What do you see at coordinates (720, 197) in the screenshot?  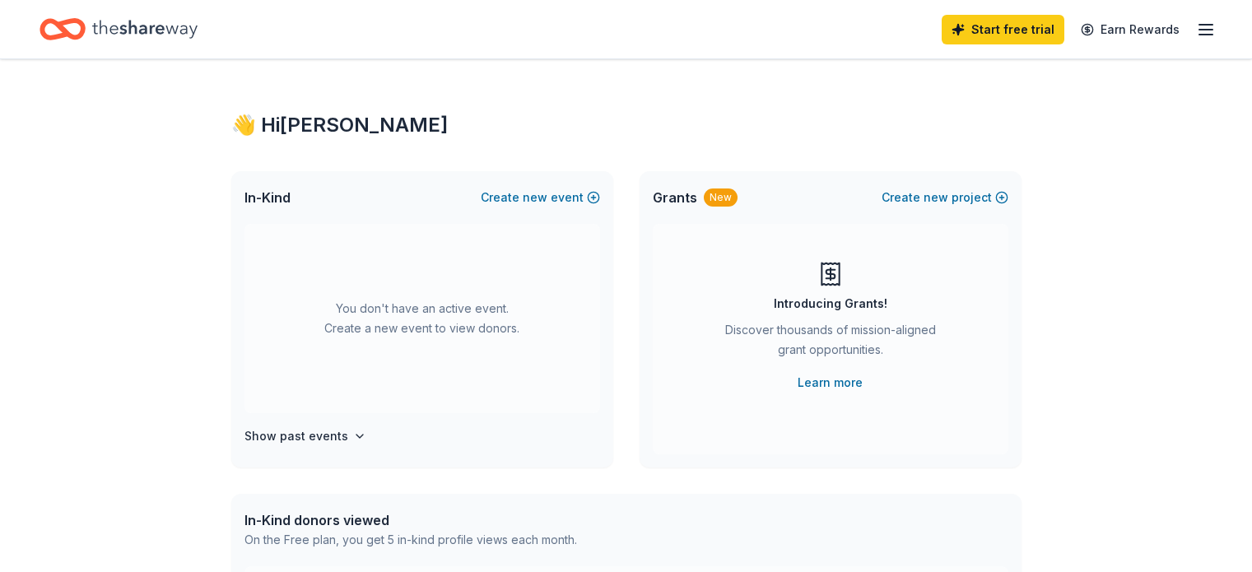 I see `div: New` at bounding box center [720, 197].